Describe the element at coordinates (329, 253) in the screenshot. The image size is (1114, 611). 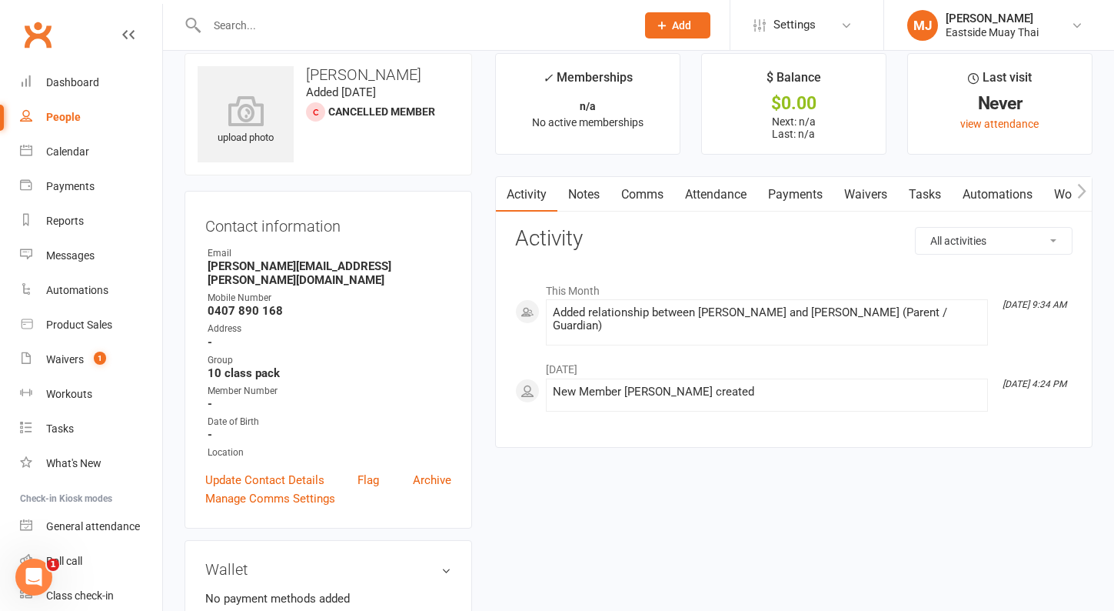
I see `div: Email` at that location.